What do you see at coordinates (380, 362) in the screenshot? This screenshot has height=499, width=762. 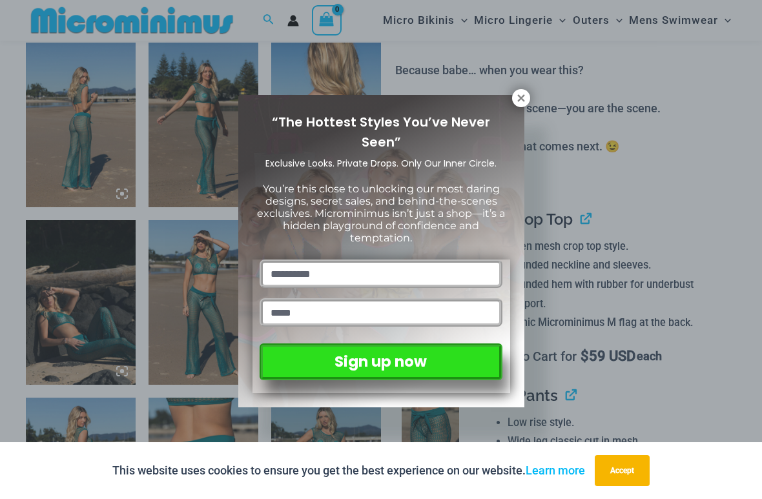 I see `button: Sign up now` at bounding box center [380, 362].